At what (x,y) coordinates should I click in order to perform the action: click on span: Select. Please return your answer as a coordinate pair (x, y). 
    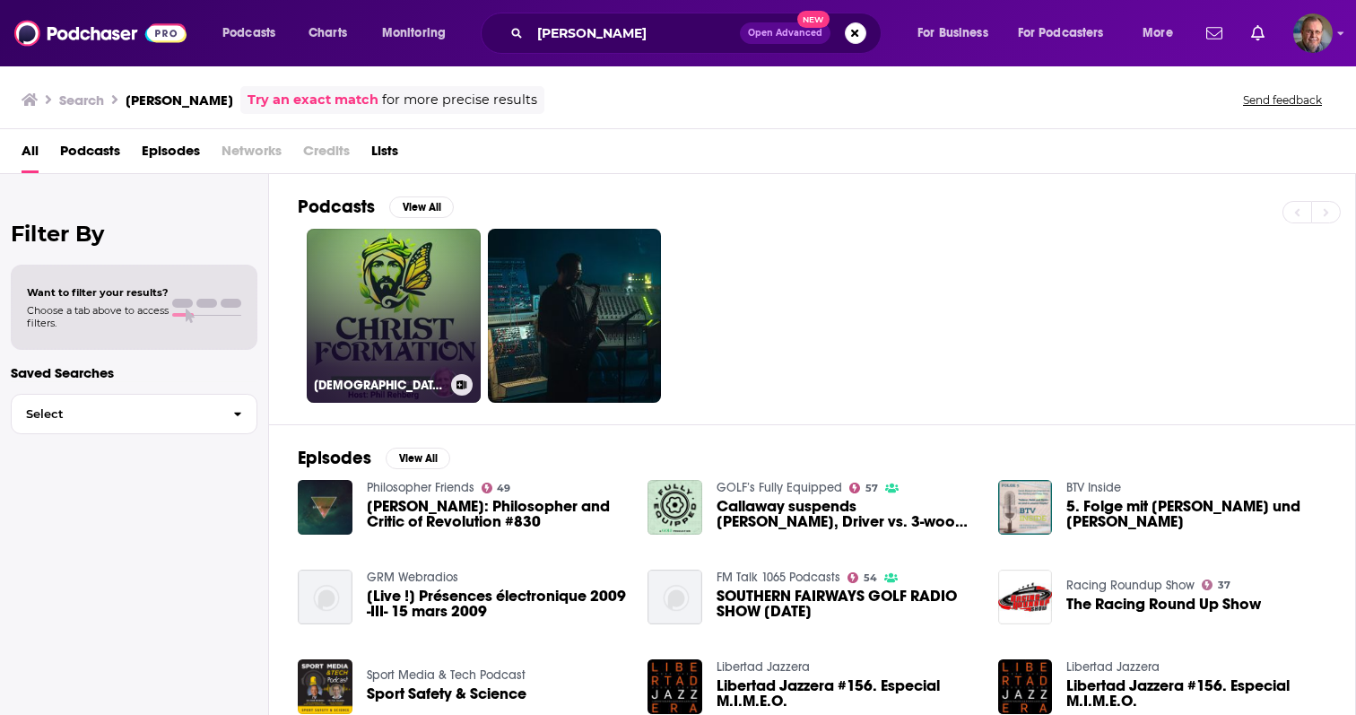
    Looking at the image, I should click on (115, 413).